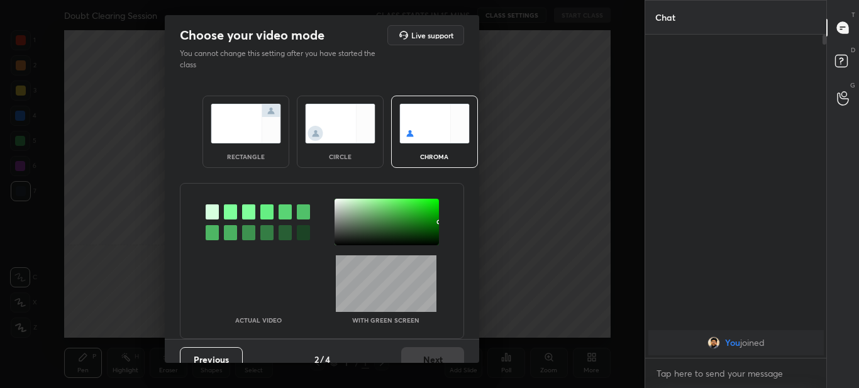  I want to click on button: Previous, so click(211, 360).